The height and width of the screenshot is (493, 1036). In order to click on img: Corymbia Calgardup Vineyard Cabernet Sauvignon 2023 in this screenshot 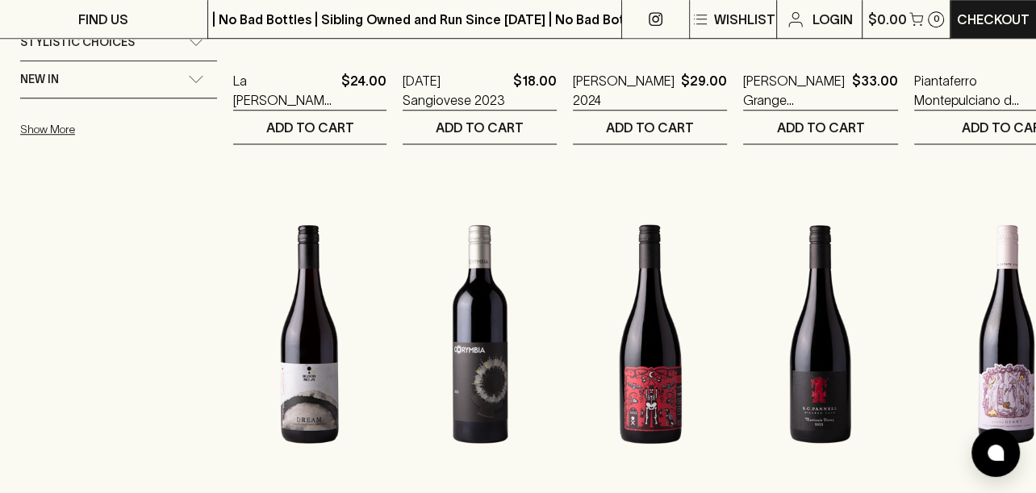, I will do `click(479, 334)`.